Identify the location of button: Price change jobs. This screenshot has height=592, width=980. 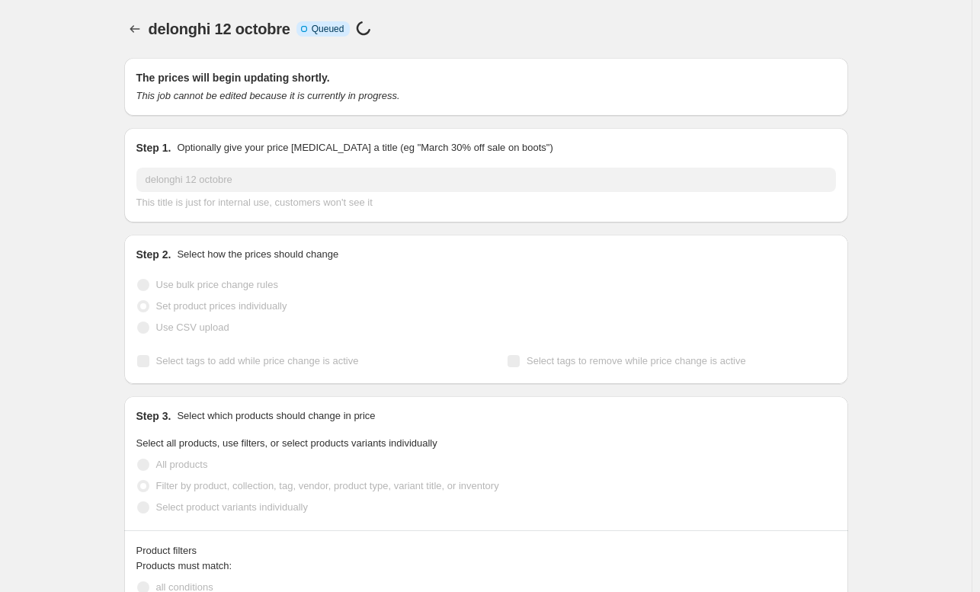
(135, 29).